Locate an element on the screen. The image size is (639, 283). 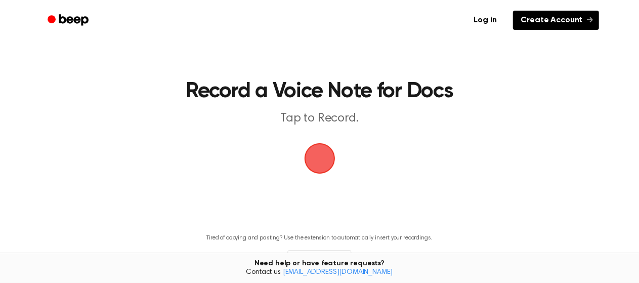
a: Beep is located at coordinates (69, 20).